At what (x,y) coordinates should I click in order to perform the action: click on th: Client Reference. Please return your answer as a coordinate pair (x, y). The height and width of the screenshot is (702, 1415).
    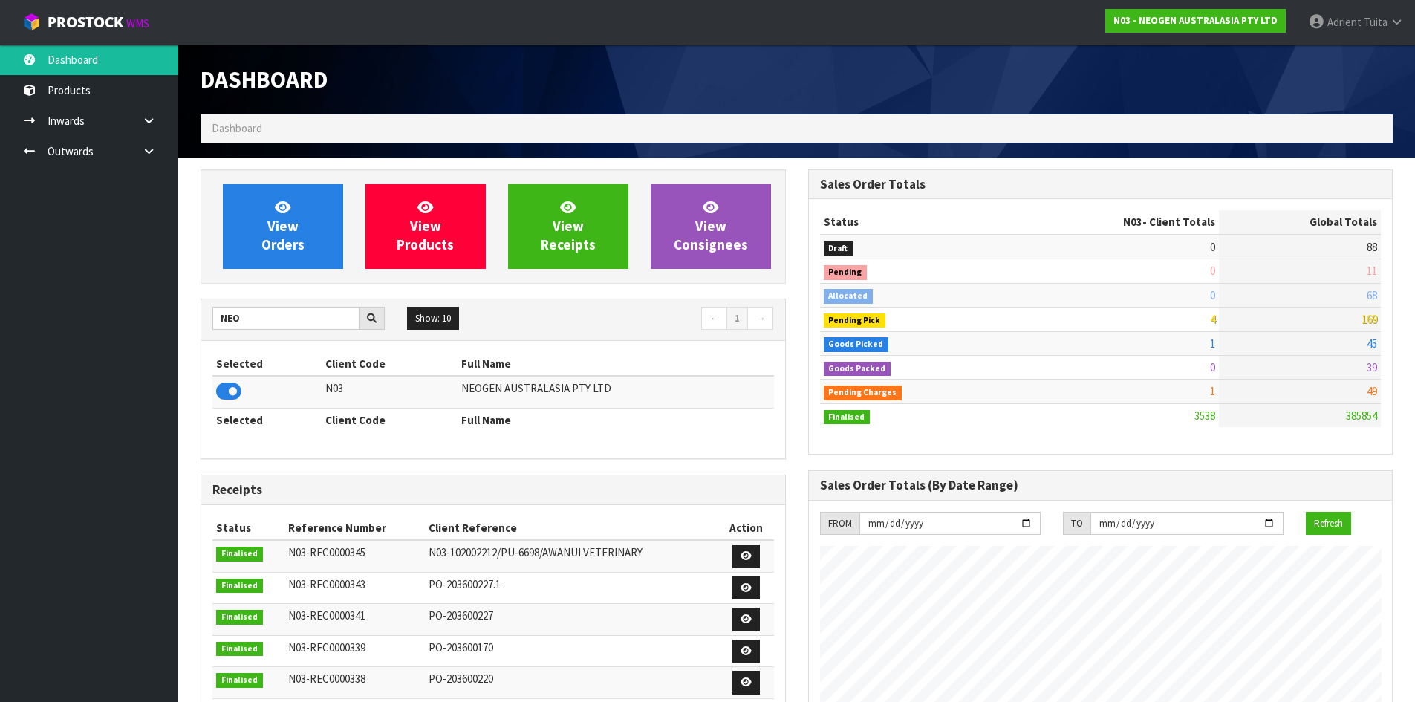
    Looking at the image, I should click on (572, 528).